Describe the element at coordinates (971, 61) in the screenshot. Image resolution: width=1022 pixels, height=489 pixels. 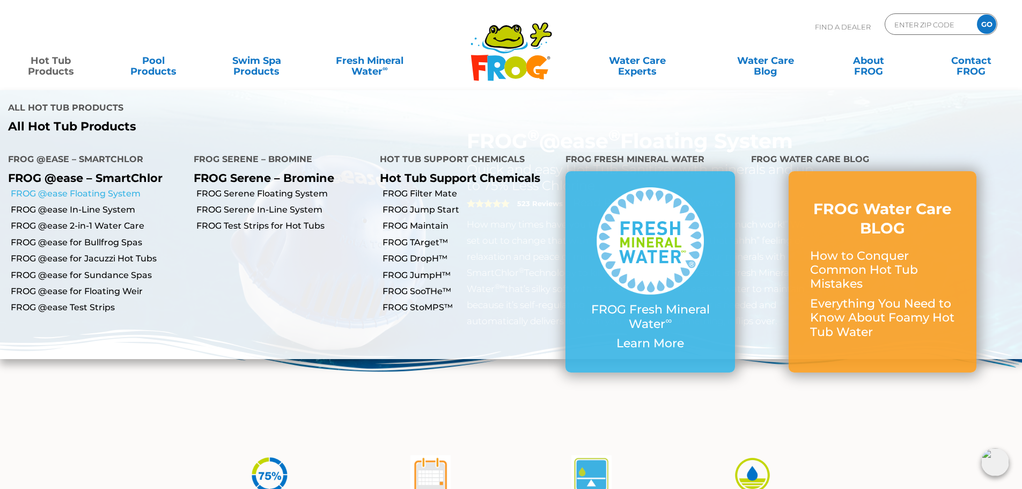
I see `a: ContactFROG` at that location.